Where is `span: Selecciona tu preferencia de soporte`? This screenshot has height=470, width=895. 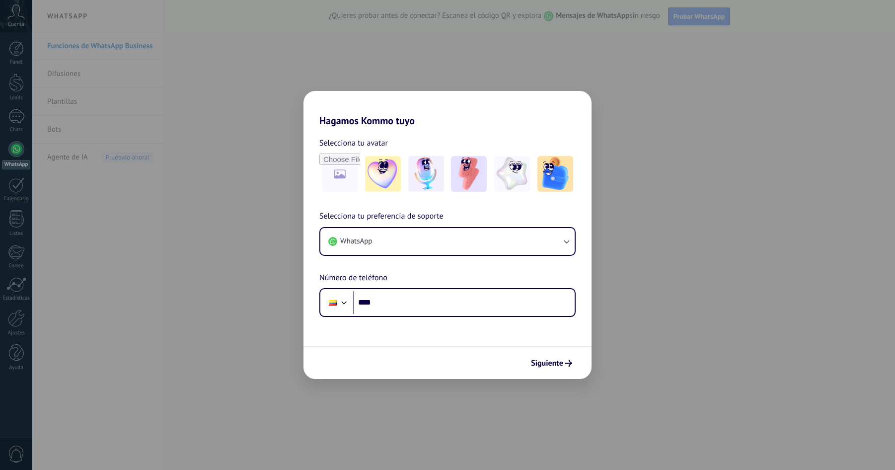
span: Selecciona tu preferencia de soporte is located at coordinates (381, 216).